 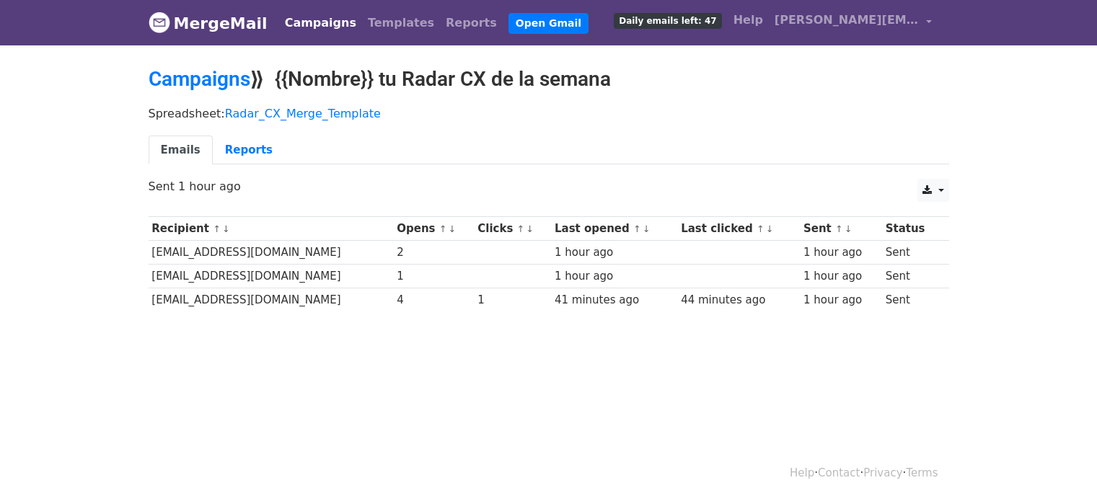 I want to click on span: Daily emails left: 47, so click(x=667, y=21).